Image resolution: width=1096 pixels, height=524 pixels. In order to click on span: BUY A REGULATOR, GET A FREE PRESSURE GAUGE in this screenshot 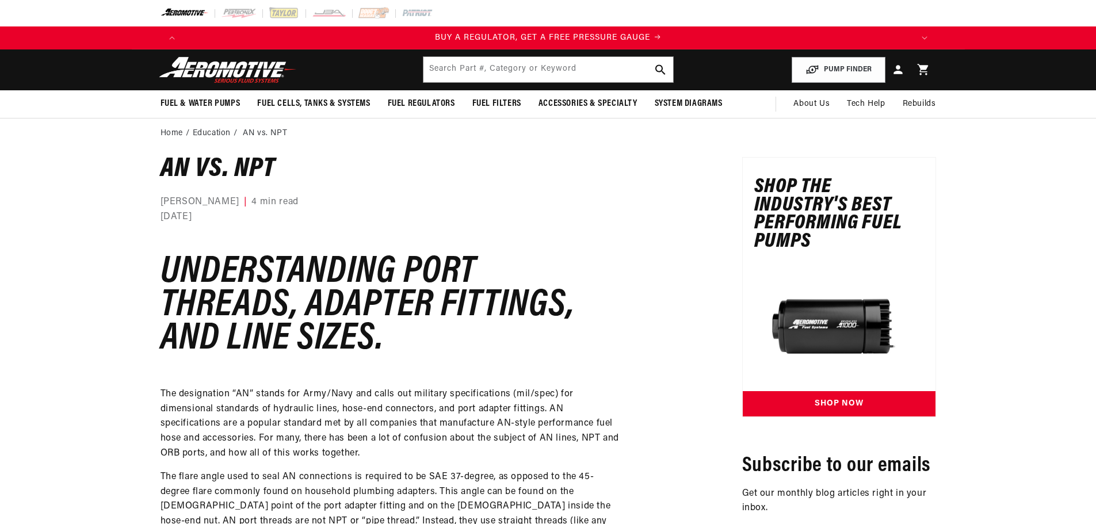, I will do `click(542, 37)`.